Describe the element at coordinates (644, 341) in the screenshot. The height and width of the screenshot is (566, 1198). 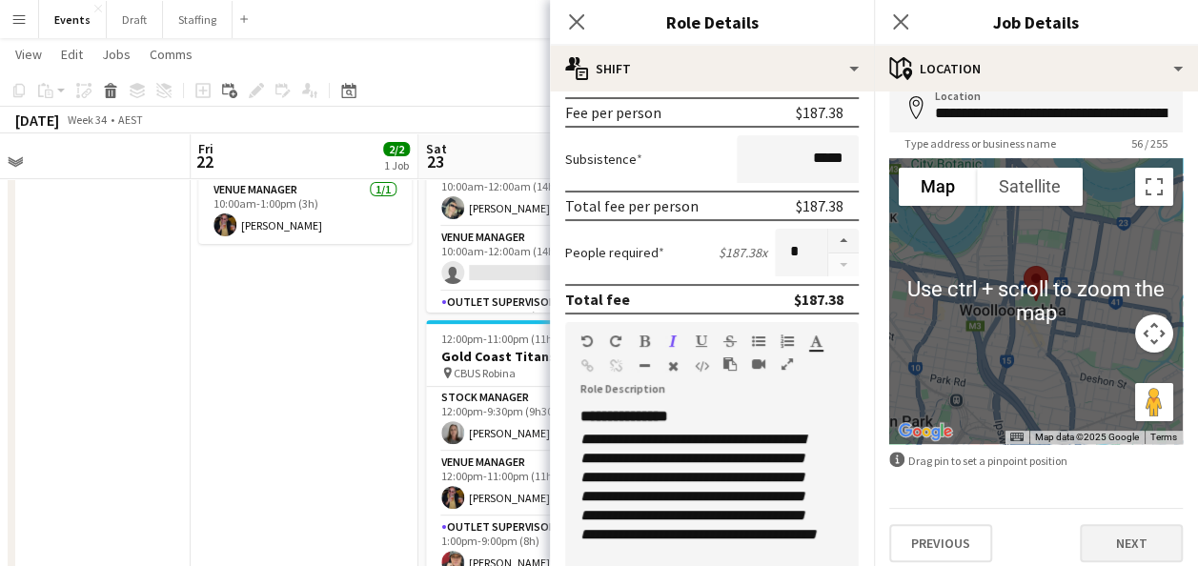
I see `button: Bold` at that location.